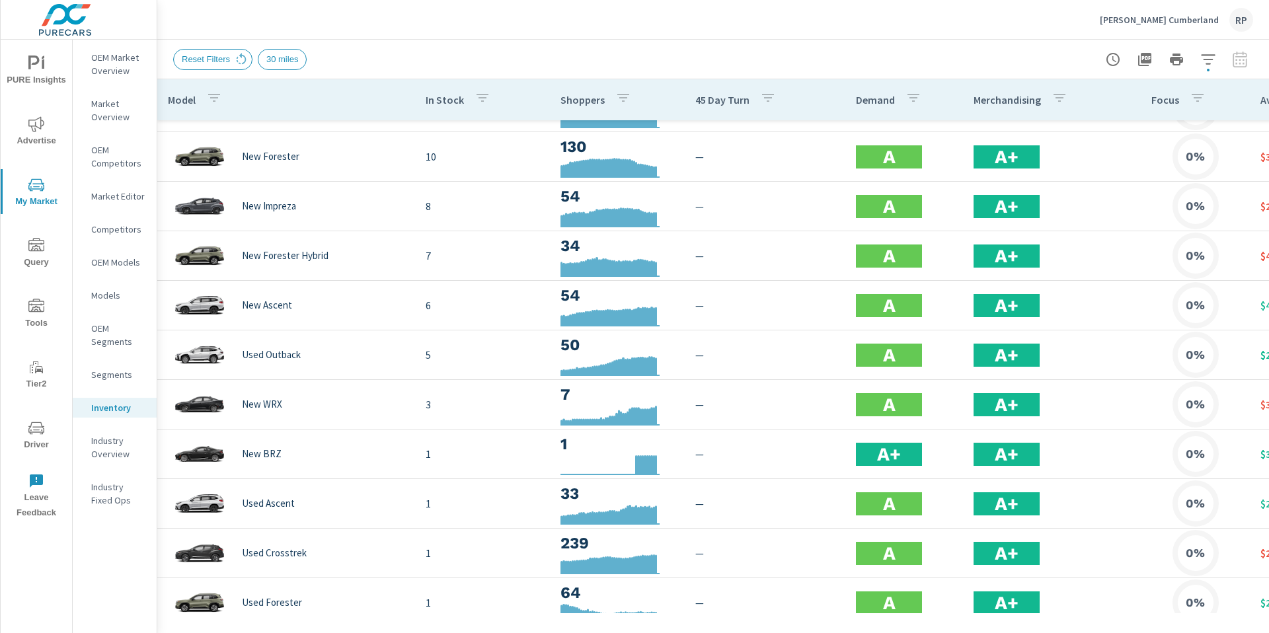 Image resolution: width=1269 pixels, height=633 pixels. Describe the element at coordinates (36, 193) in the screenshot. I see `span: My Market` at that location.